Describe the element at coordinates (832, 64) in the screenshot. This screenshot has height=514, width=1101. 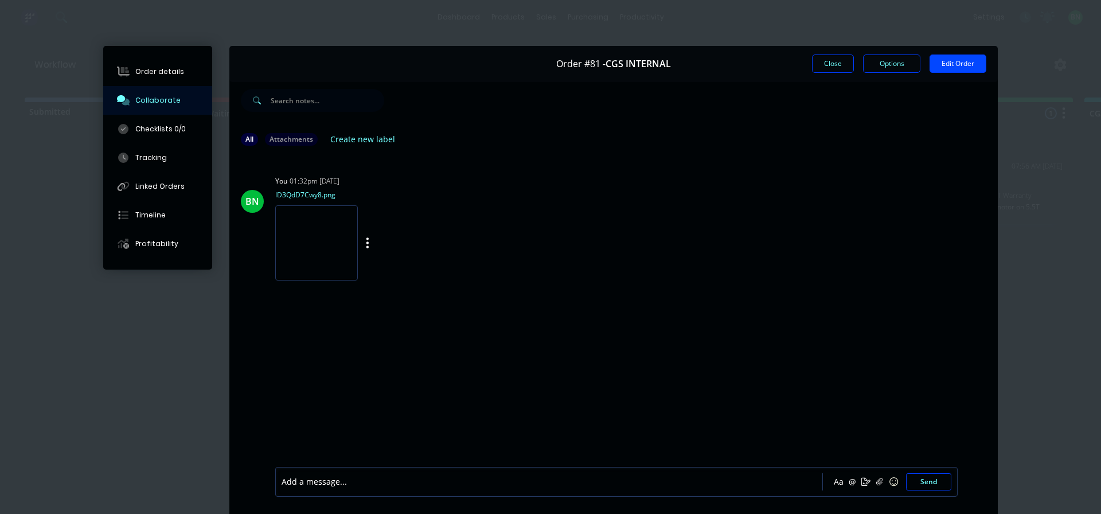
I see `button: Close` at that location.